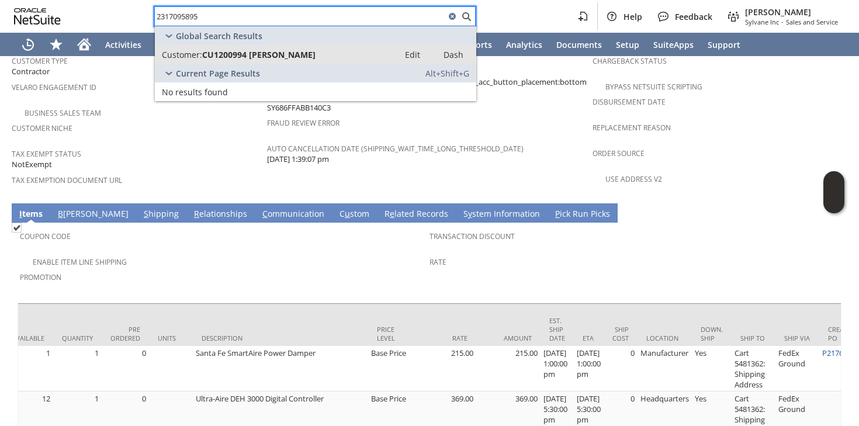 Image resolution: width=859 pixels, height=426 pixels. I want to click on span: Analytics, so click(524, 44).